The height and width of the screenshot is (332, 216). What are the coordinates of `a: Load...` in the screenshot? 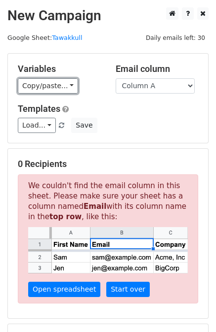 It's located at (36, 125).